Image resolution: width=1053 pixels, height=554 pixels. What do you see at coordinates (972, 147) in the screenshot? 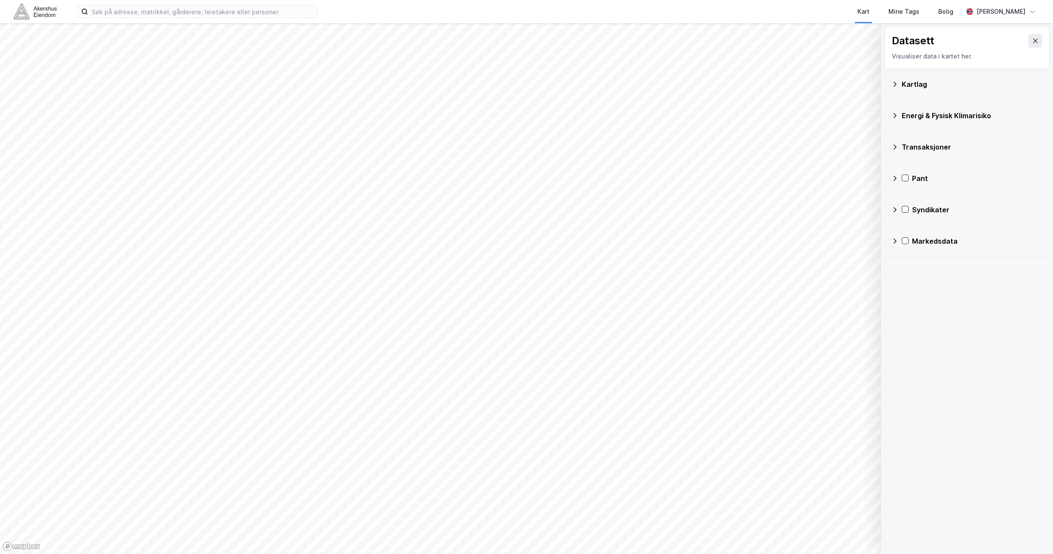
I see `div: Transaksjoner` at bounding box center [972, 147].